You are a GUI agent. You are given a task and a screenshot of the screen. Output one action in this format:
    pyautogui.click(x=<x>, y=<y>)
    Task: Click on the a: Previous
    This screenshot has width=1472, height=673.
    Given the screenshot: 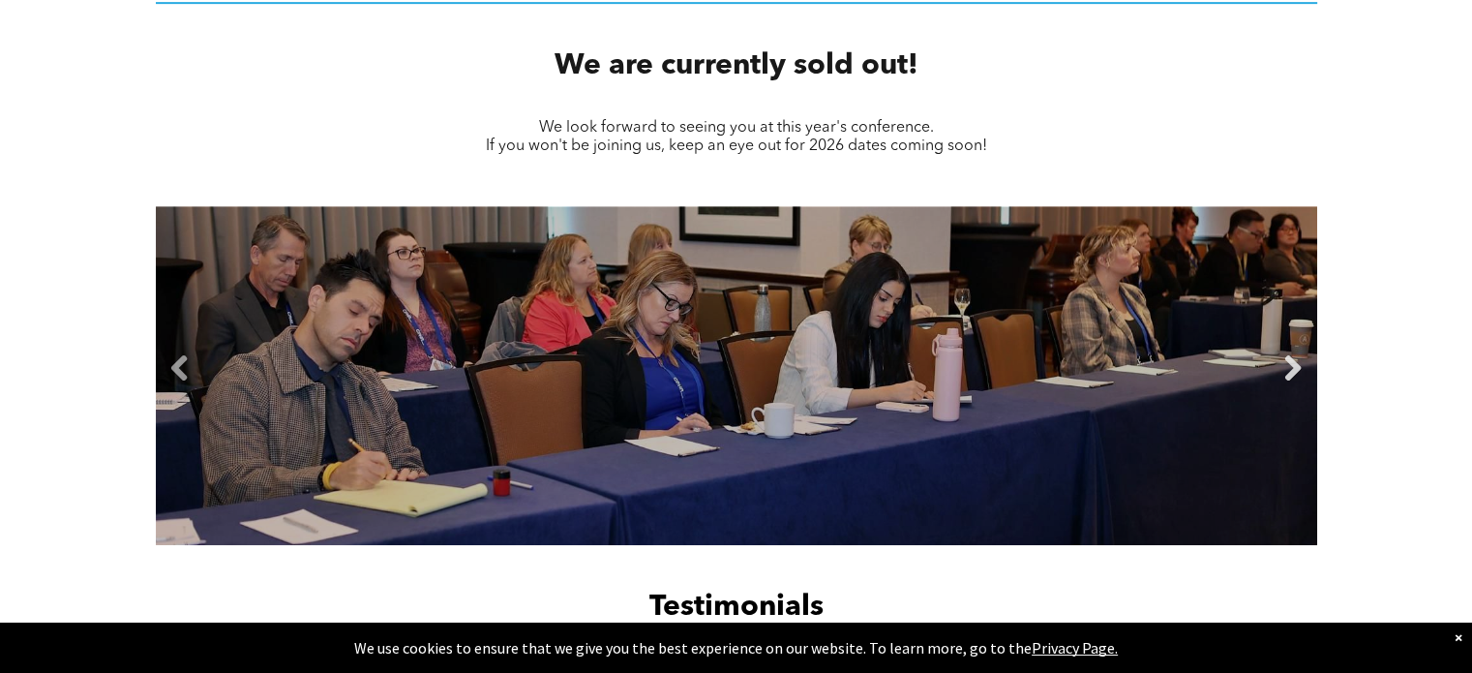 What is the action you would take?
    pyautogui.click(x=180, y=369)
    